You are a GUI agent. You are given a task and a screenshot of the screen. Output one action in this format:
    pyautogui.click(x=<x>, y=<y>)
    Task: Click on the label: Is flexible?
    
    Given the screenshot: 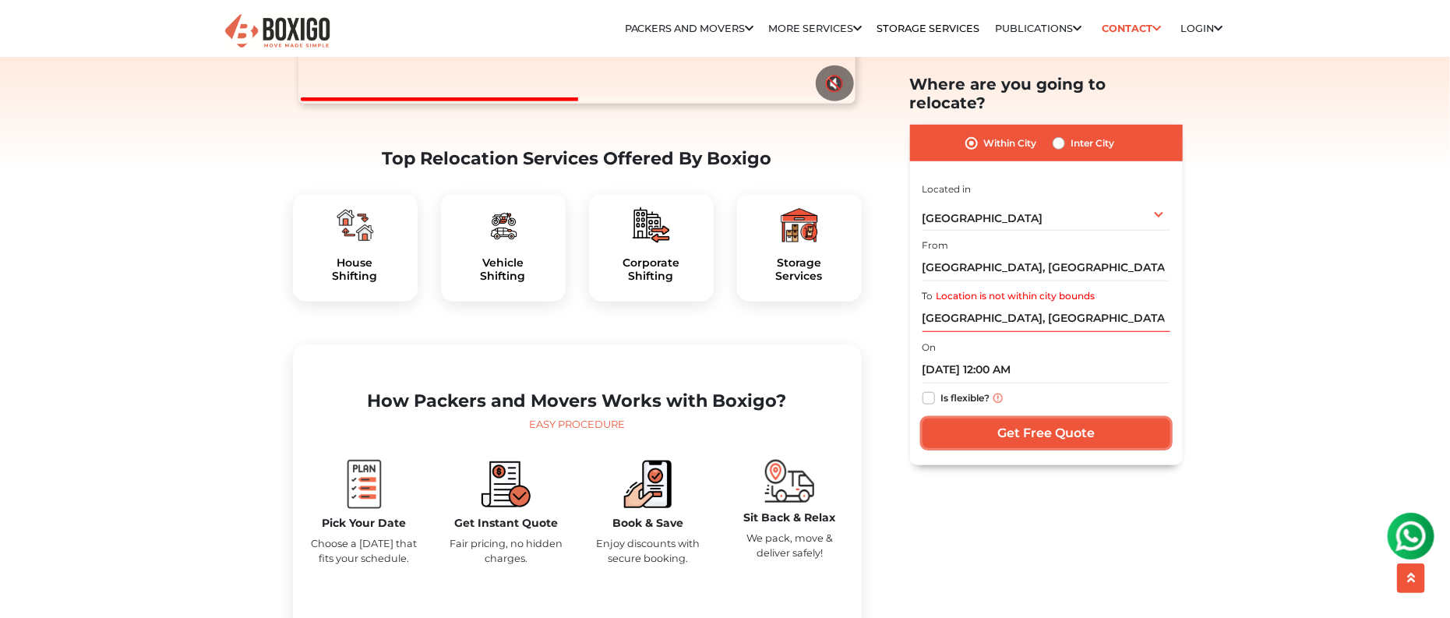 What is the action you would take?
    pyautogui.click(x=966, y=397)
    